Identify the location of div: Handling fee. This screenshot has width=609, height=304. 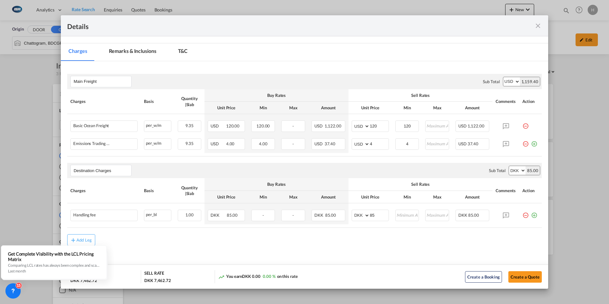
(84, 215).